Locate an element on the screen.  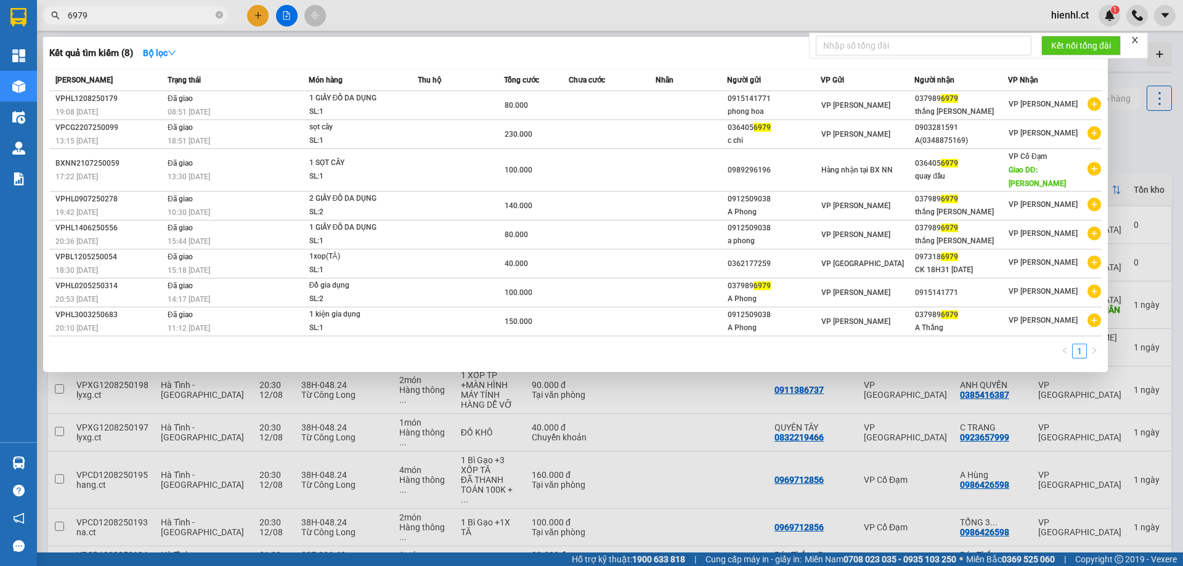
span: VP Gửi is located at coordinates (832, 80).